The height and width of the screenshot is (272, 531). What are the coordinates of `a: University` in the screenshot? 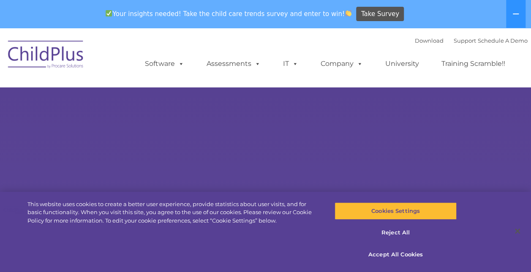 It's located at (402, 64).